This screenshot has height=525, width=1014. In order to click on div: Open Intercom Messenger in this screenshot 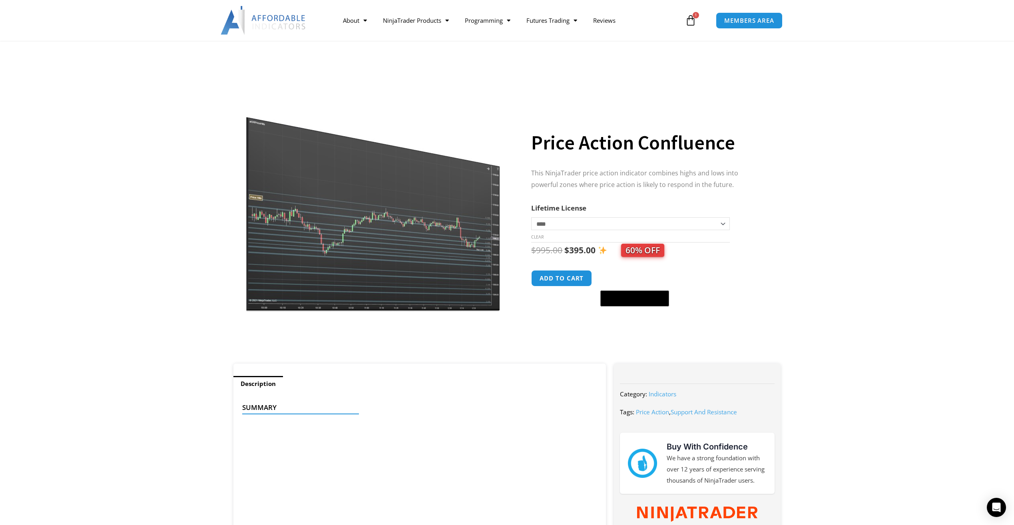, I will do `click(996, 507)`.